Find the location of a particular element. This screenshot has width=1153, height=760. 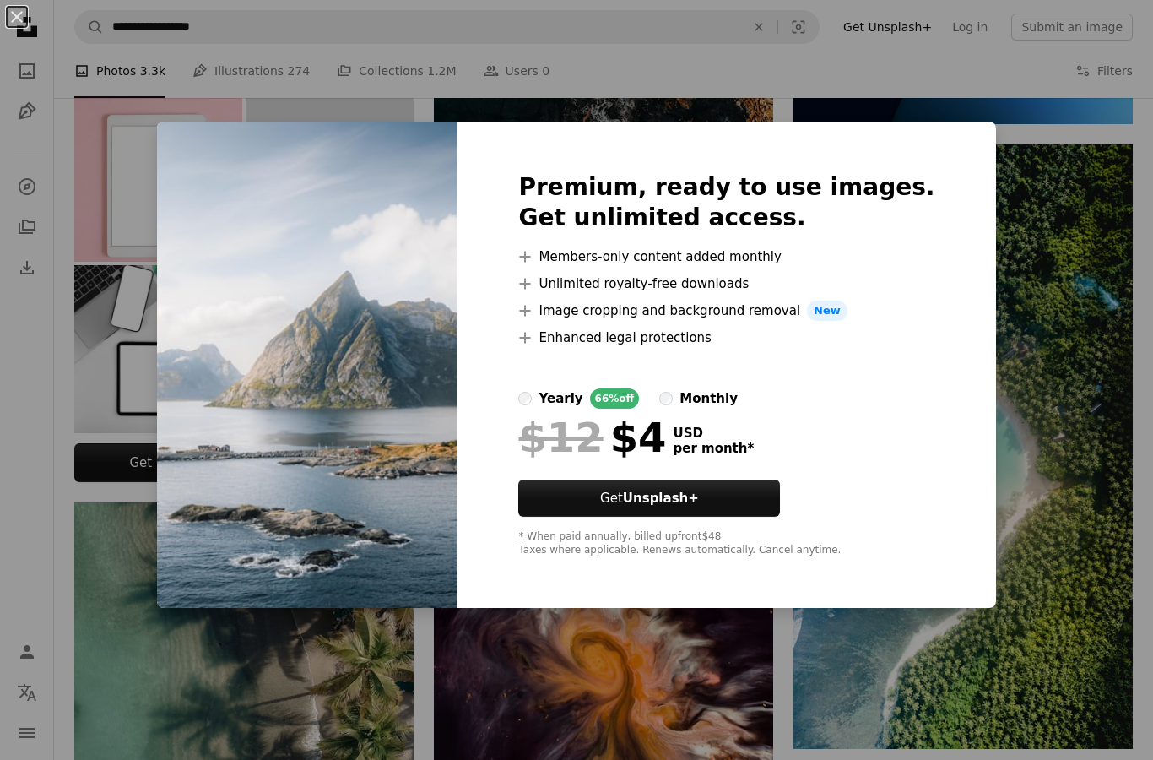

img: premium_photo-1668017178979-9e341bfaa464 is located at coordinates (307, 365).